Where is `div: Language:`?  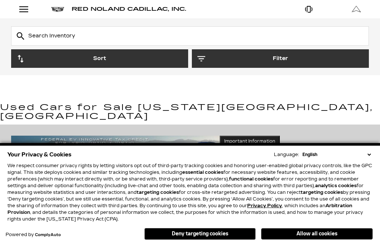
div: Language: is located at coordinates (286, 155).